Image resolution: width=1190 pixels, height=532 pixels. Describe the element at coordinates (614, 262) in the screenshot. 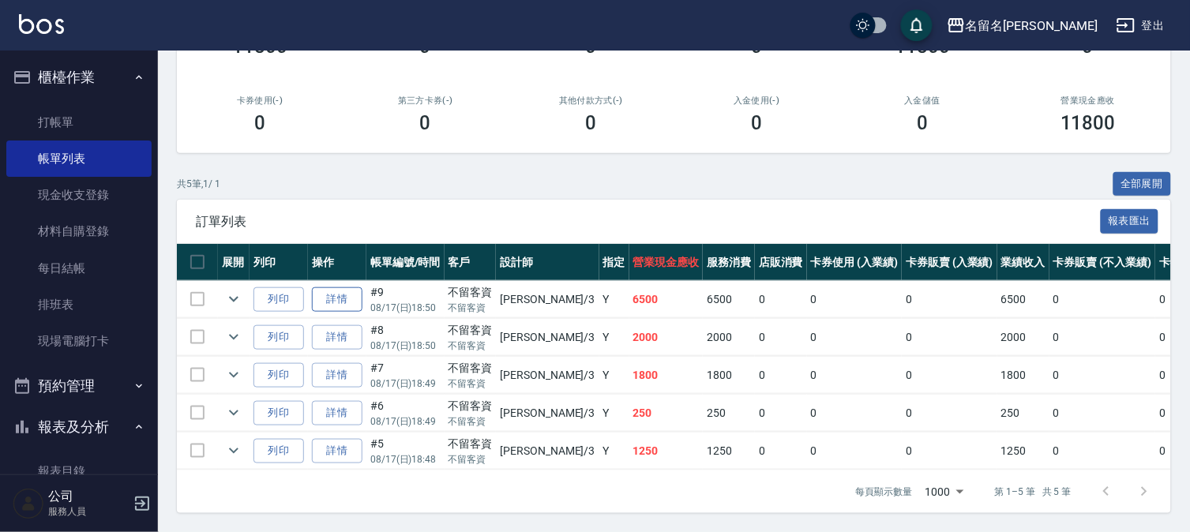

I see `th: 指定` at that location.